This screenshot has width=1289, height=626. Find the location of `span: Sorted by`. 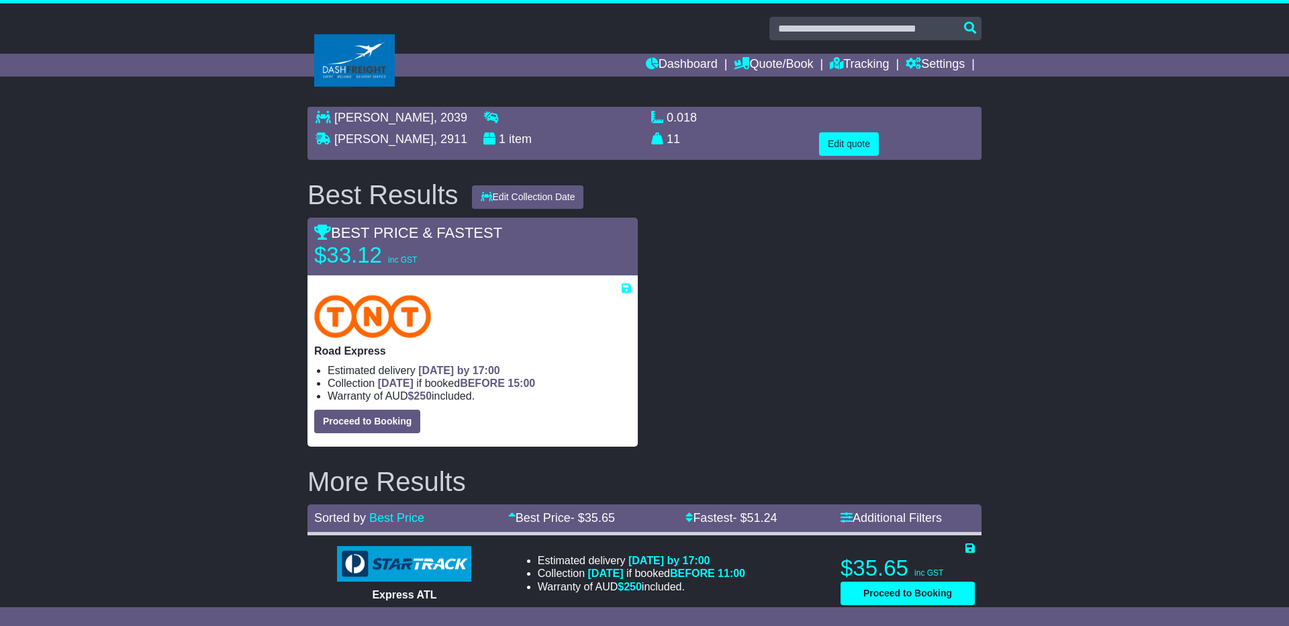

span: Sorted by is located at coordinates (340, 517).